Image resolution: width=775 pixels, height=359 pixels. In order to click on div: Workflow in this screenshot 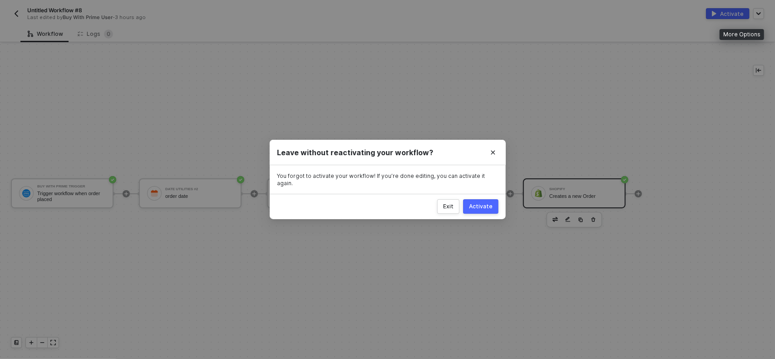, I will do `click(45, 34)`.